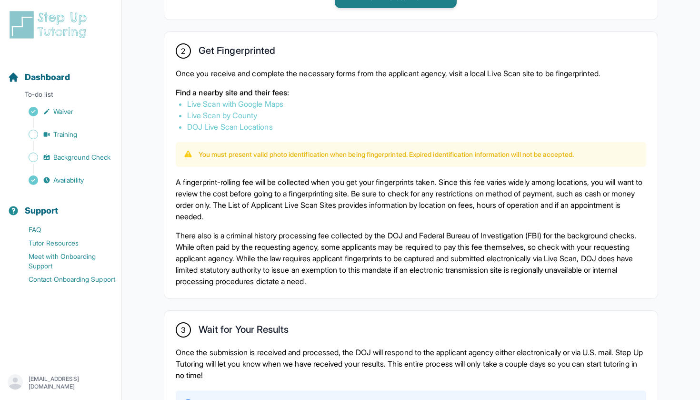 Image resolution: width=700 pixels, height=400 pixels. Describe the element at coordinates (60, 96) in the screenshot. I see `p: To-do list` at that location.